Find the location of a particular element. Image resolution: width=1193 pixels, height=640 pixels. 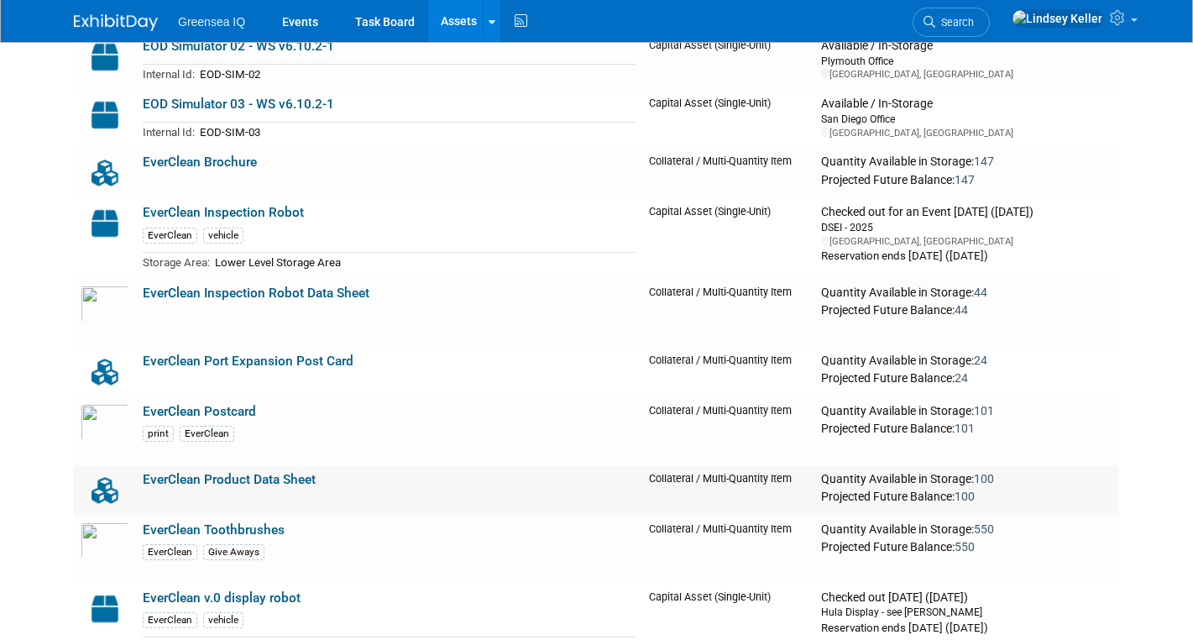

a: Search is located at coordinates (951, 22).